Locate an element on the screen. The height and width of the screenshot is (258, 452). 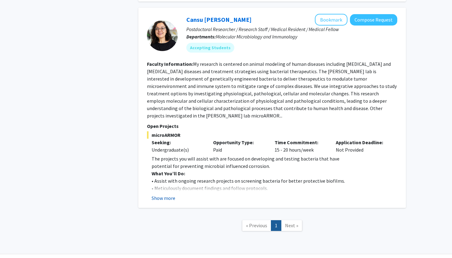
button: Add Cansu Agca to Bookmarks is located at coordinates (331, 20).